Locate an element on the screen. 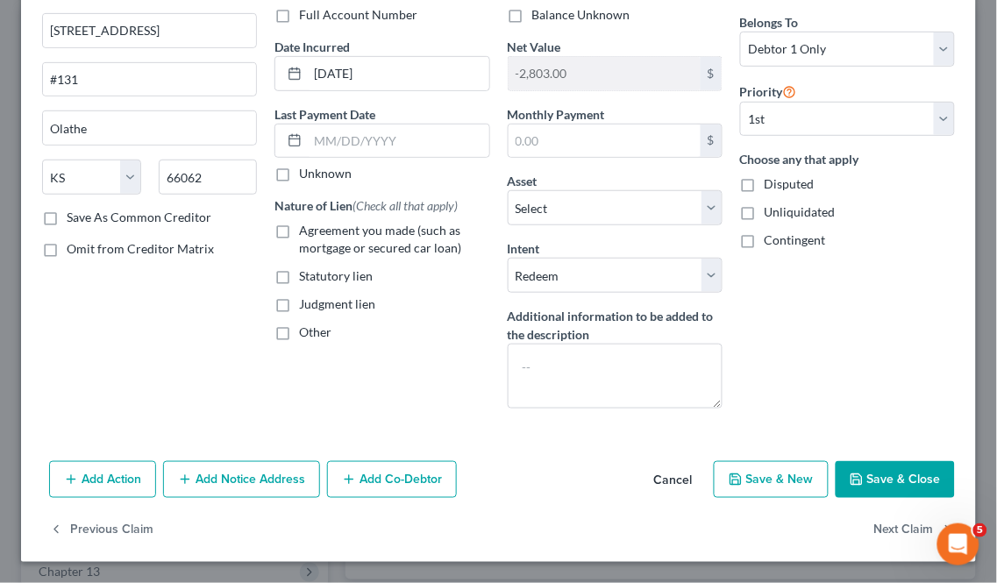  label: Nature of Lien is located at coordinates (366, 205).